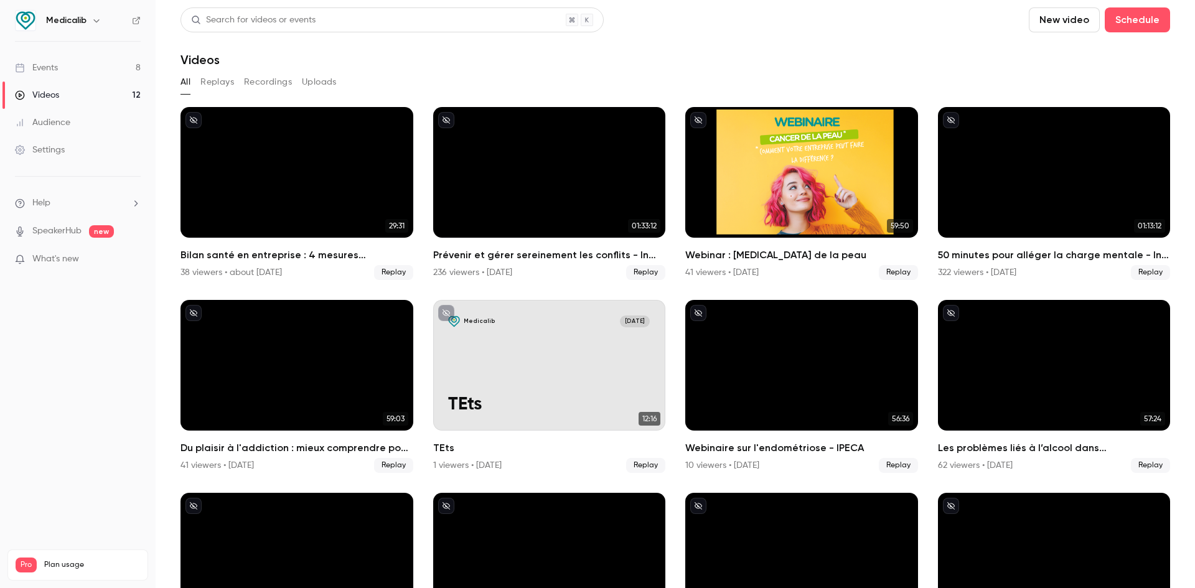 This screenshot has width=1195, height=588. I want to click on h2: TEts, so click(549, 448).